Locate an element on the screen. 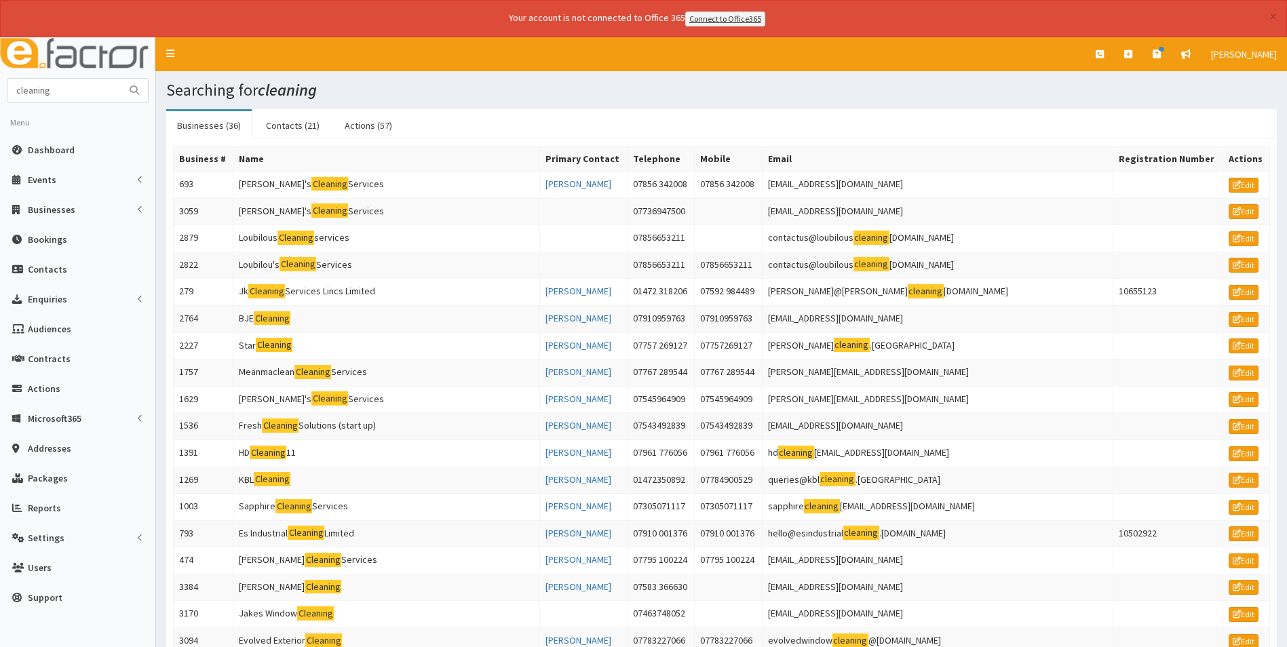  span: Support is located at coordinates (45, 598).